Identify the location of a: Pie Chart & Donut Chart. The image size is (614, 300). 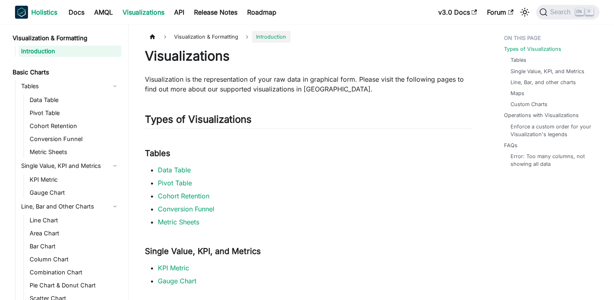
(74, 285).